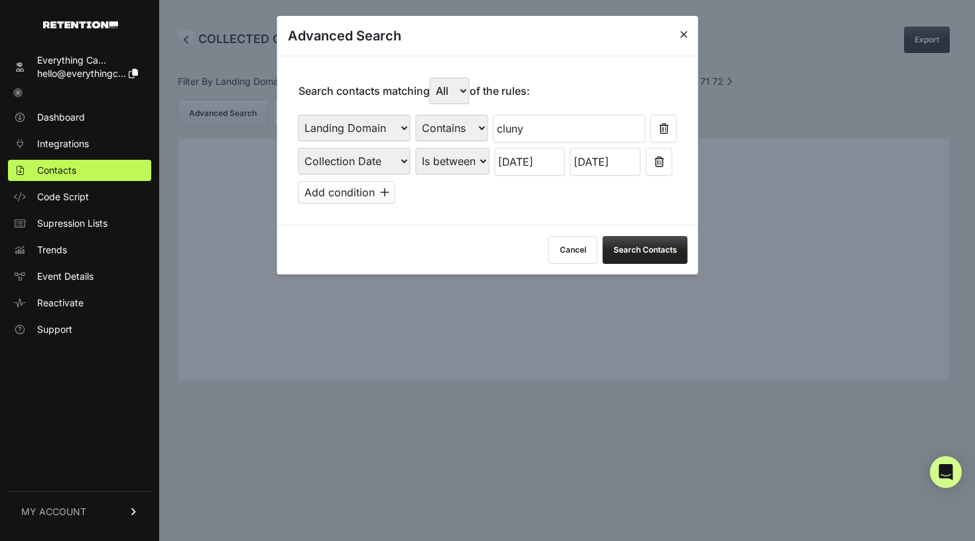  What do you see at coordinates (63, 144) in the screenshot?
I see `span: Integrations` at bounding box center [63, 144].